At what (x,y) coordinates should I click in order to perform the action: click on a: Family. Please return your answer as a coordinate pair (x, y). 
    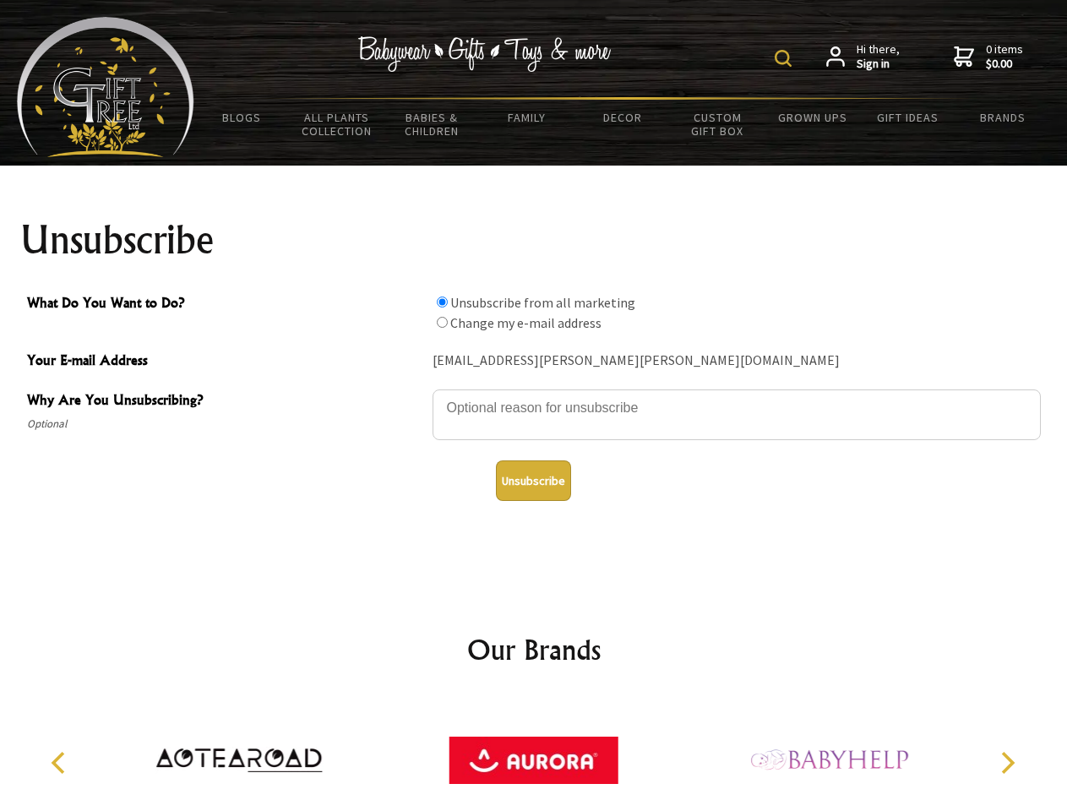
    Looking at the image, I should click on (527, 117).